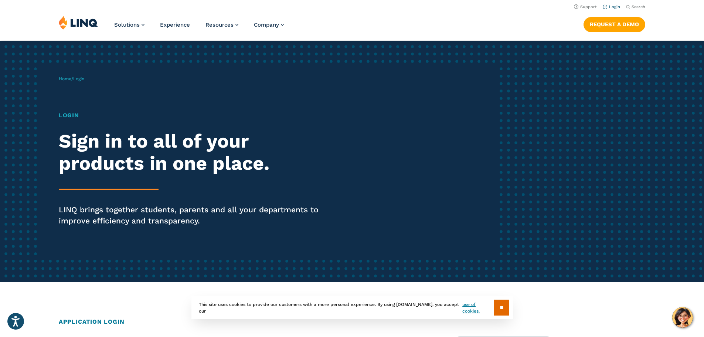  Describe the element at coordinates (614, 24) in the screenshot. I see `a: Request a Demo` at that location.